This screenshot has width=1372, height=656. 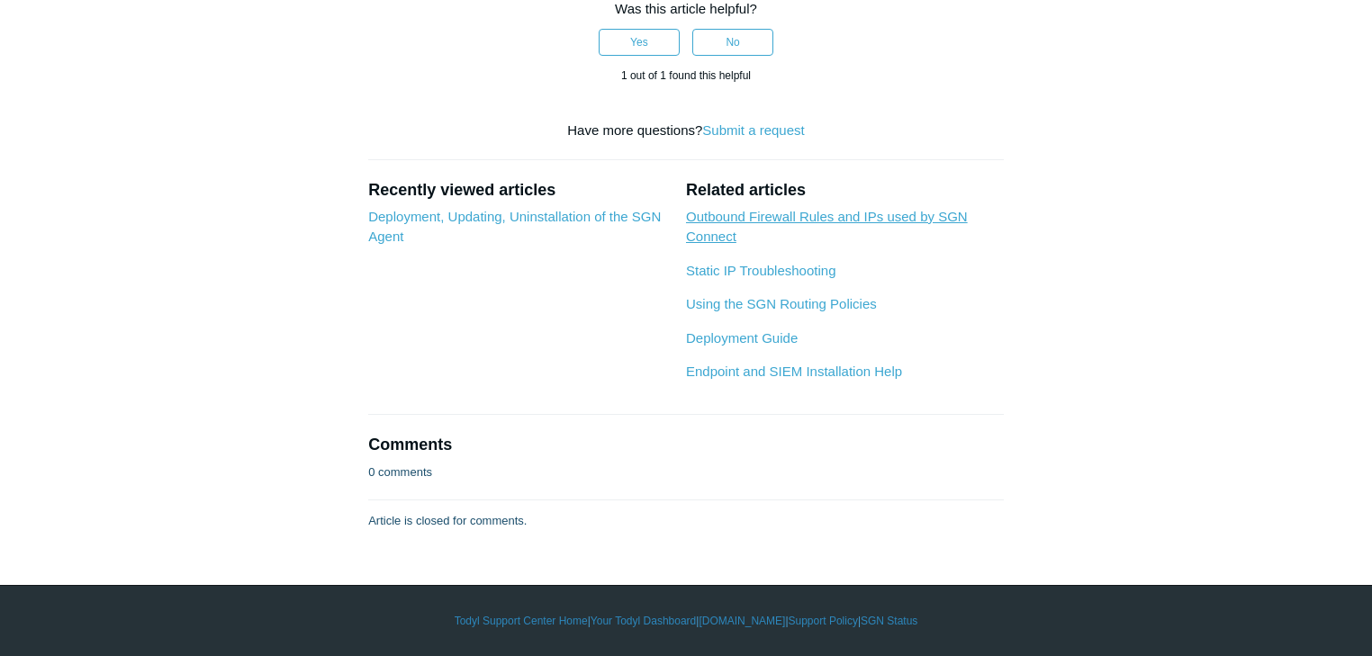 I want to click on h2: Recently viewed articles, so click(x=518, y=190).